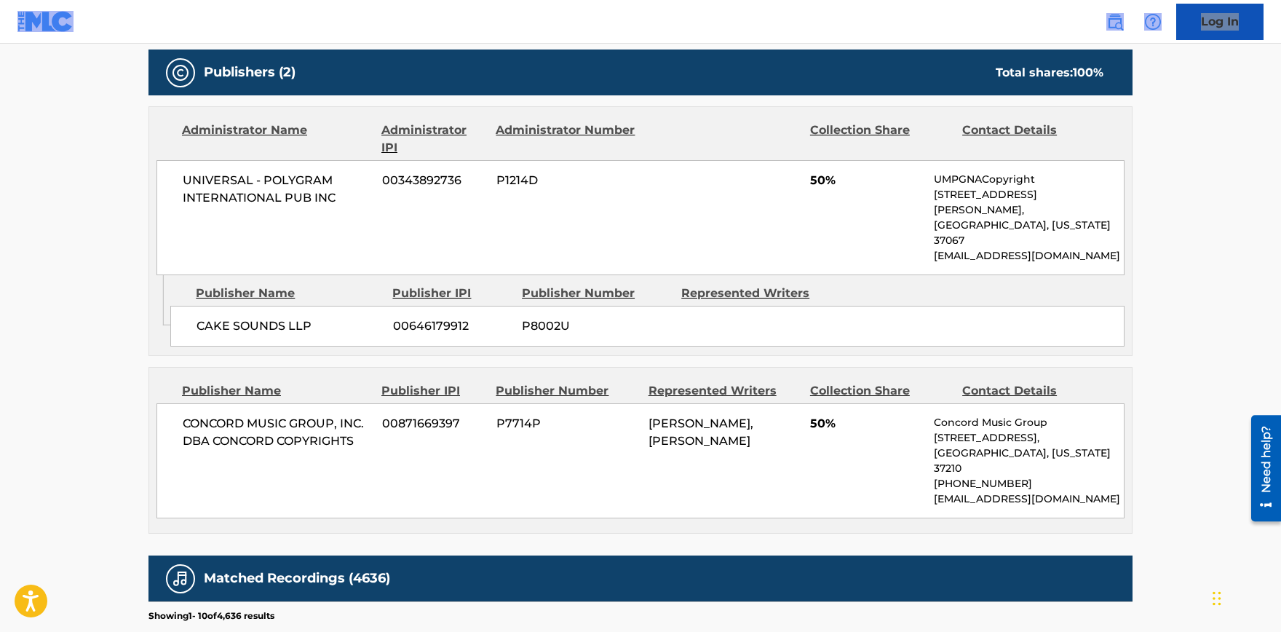 The image size is (1281, 632). What do you see at coordinates (250, 72) in the screenshot?
I see `h5: Publishers (2)` at bounding box center [250, 72].